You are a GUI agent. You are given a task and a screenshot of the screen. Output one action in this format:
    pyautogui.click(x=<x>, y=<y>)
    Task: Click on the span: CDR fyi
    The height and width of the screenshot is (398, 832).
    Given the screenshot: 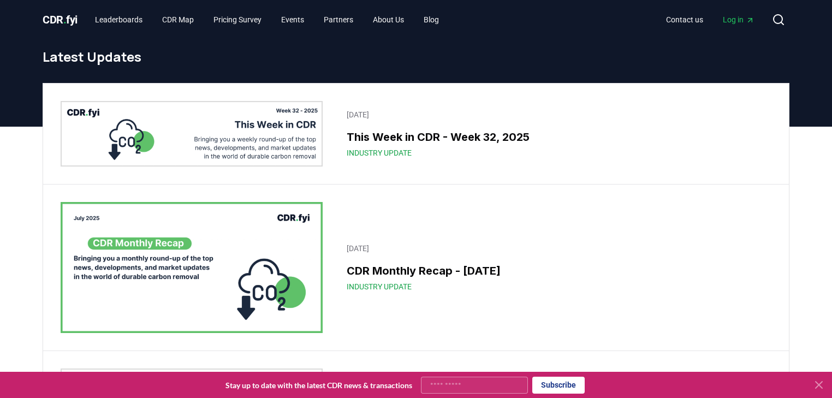 What is the action you would take?
    pyautogui.click(x=60, y=20)
    